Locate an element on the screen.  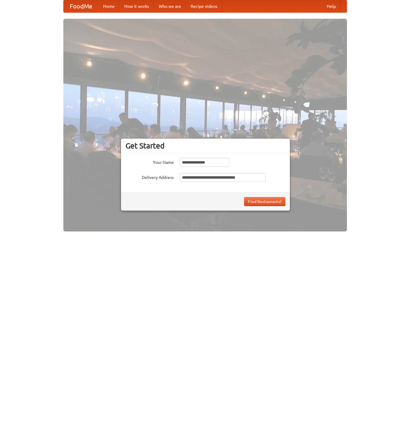
a: Home is located at coordinates (109, 6).